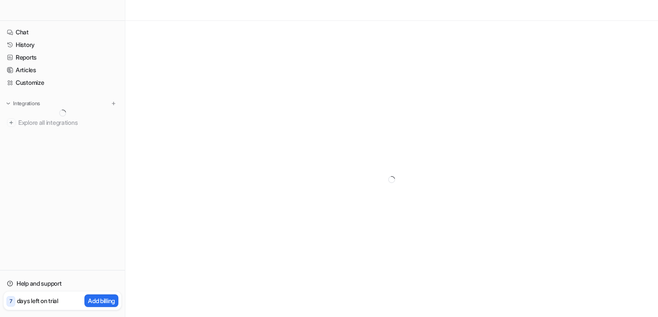 Image resolution: width=658 pixels, height=317 pixels. Describe the element at coordinates (11, 301) in the screenshot. I see `p: 7` at that location.